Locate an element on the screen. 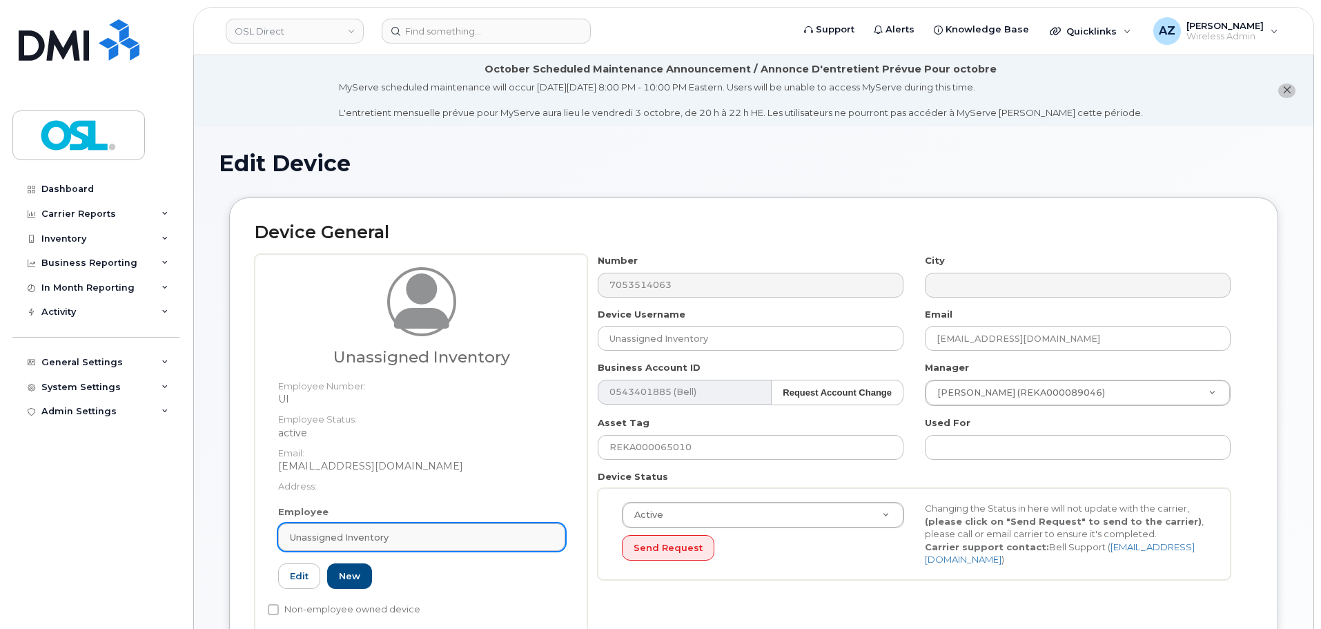 This screenshot has height=629, width=1321. input: Non-employee owned device is located at coordinates (273, 610).